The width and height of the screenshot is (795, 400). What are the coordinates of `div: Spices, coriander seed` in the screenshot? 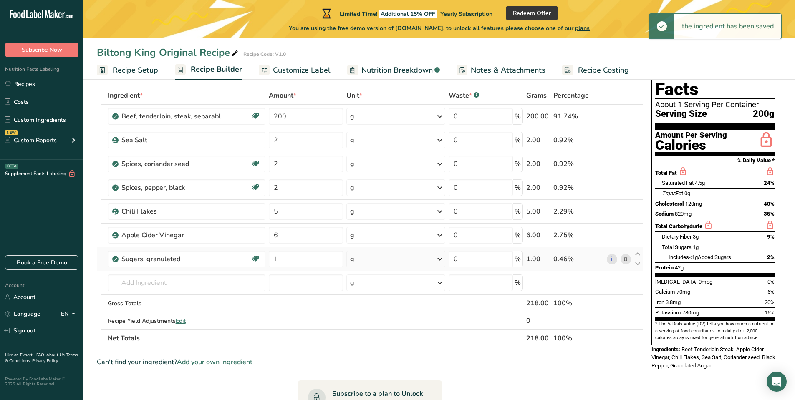 It's located at (174, 164).